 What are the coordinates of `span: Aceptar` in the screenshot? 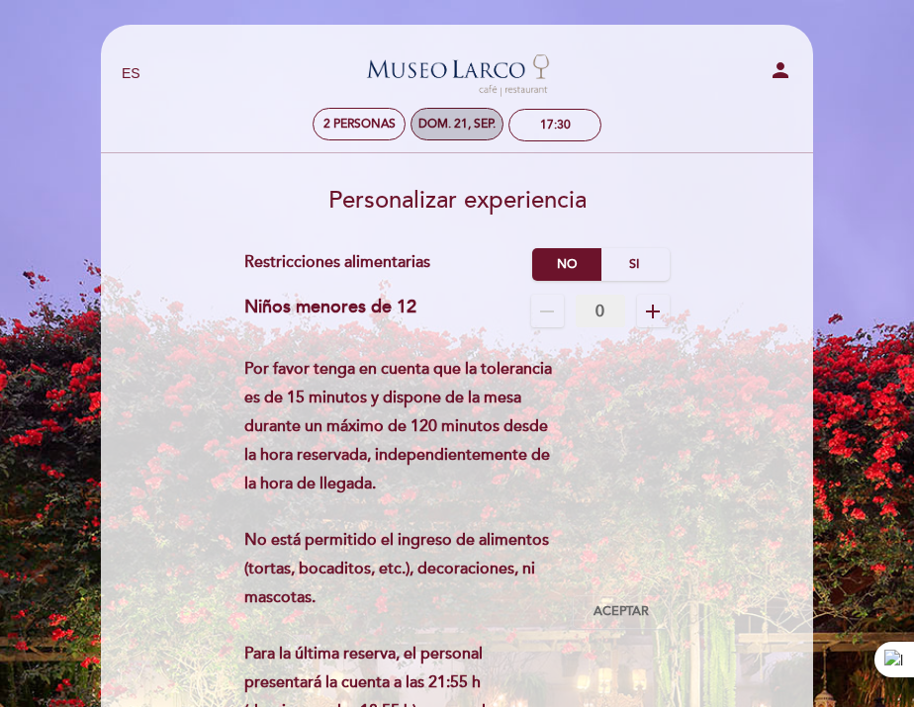 It's located at (621, 612).